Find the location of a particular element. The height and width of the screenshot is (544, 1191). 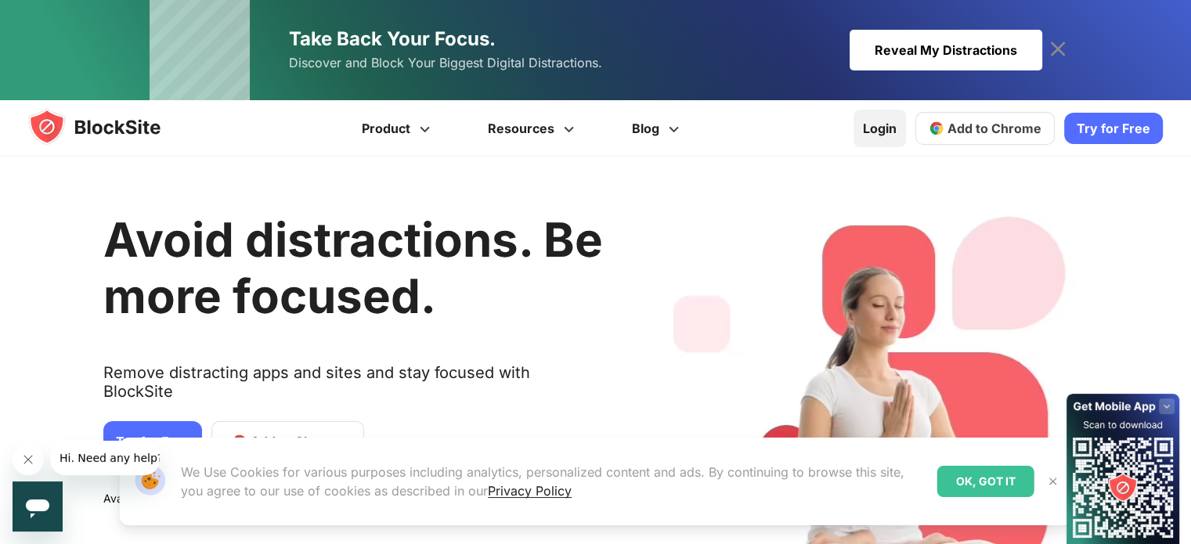

span: Take Back Your Focus. is located at coordinates (392, 38).